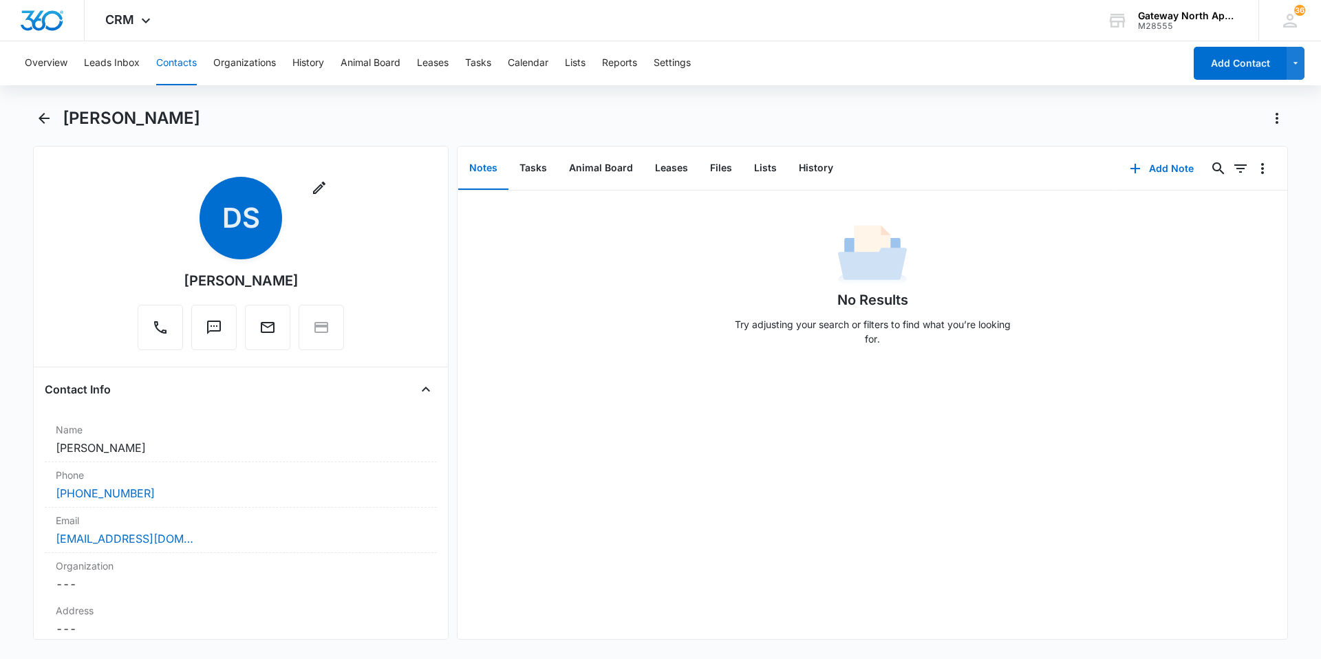 The width and height of the screenshot is (1321, 659). Describe the element at coordinates (46, 63) in the screenshot. I see `button: Overview` at that location.